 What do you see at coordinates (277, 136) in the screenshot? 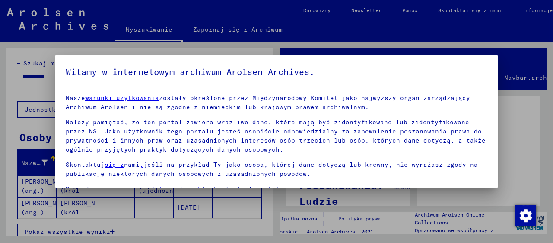
I see `p: Należy pamiętać, że ten portal zawiera wrażliwe dane, które mają być zidentyfikowane lub zidentyf...` at bounding box center [277, 136].